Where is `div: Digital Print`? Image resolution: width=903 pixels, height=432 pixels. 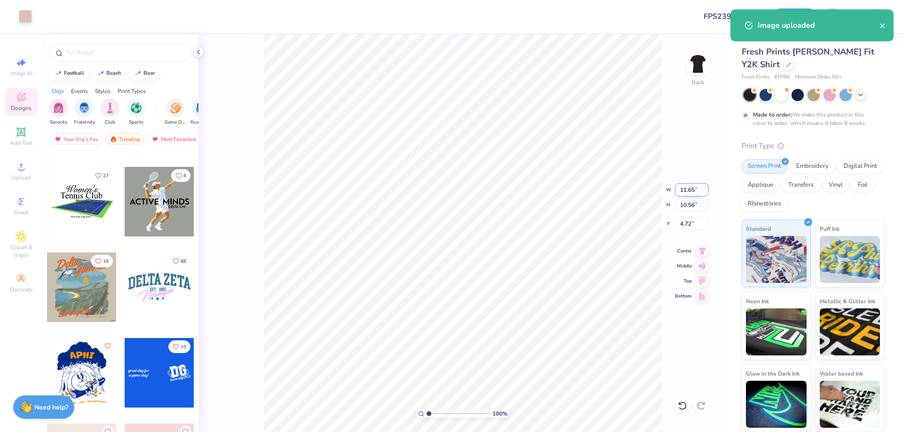
div: Digital Print is located at coordinates (861, 167).